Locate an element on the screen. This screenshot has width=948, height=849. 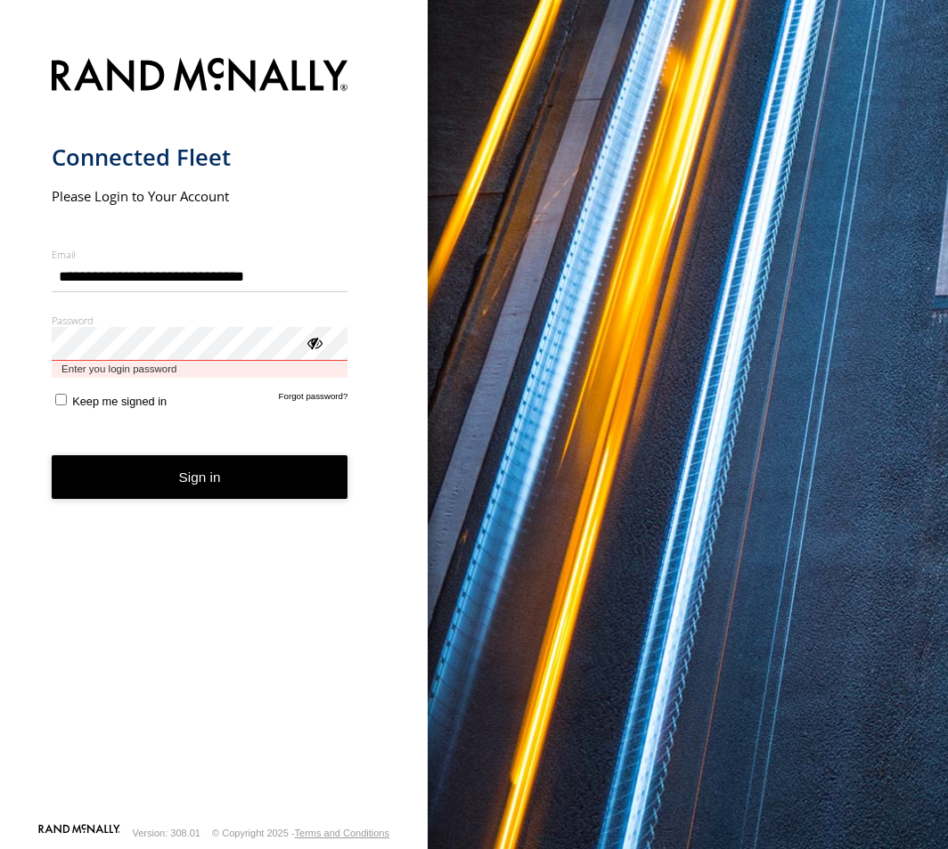
img: Rand McNally is located at coordinates (200, 77).